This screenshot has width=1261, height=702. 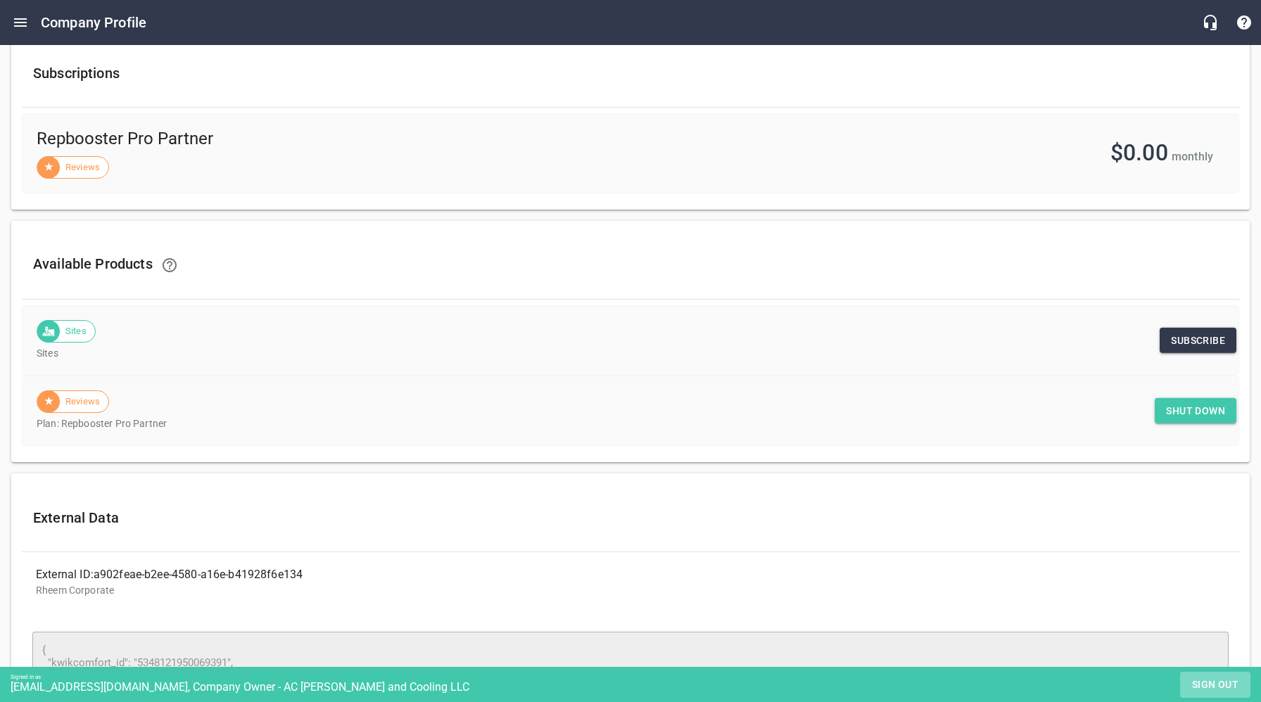 I want to click on button: Sign out, so click(x=1215, y=685).